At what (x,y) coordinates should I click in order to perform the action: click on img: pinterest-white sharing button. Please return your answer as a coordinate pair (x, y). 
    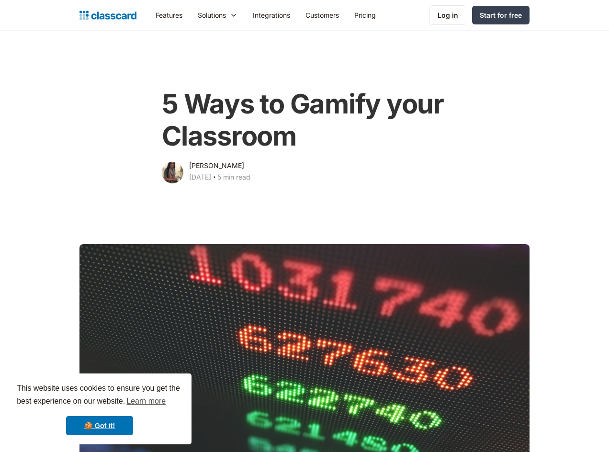
    Looking at the image, I should click on (399, 173).